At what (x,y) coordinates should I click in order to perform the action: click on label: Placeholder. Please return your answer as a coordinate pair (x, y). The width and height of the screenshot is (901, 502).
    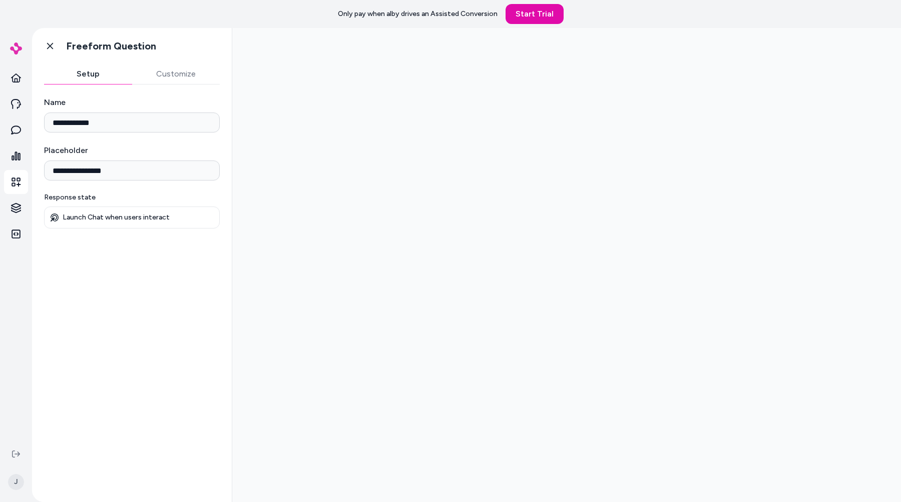
    Looking at the image, I should click on (132, 151).